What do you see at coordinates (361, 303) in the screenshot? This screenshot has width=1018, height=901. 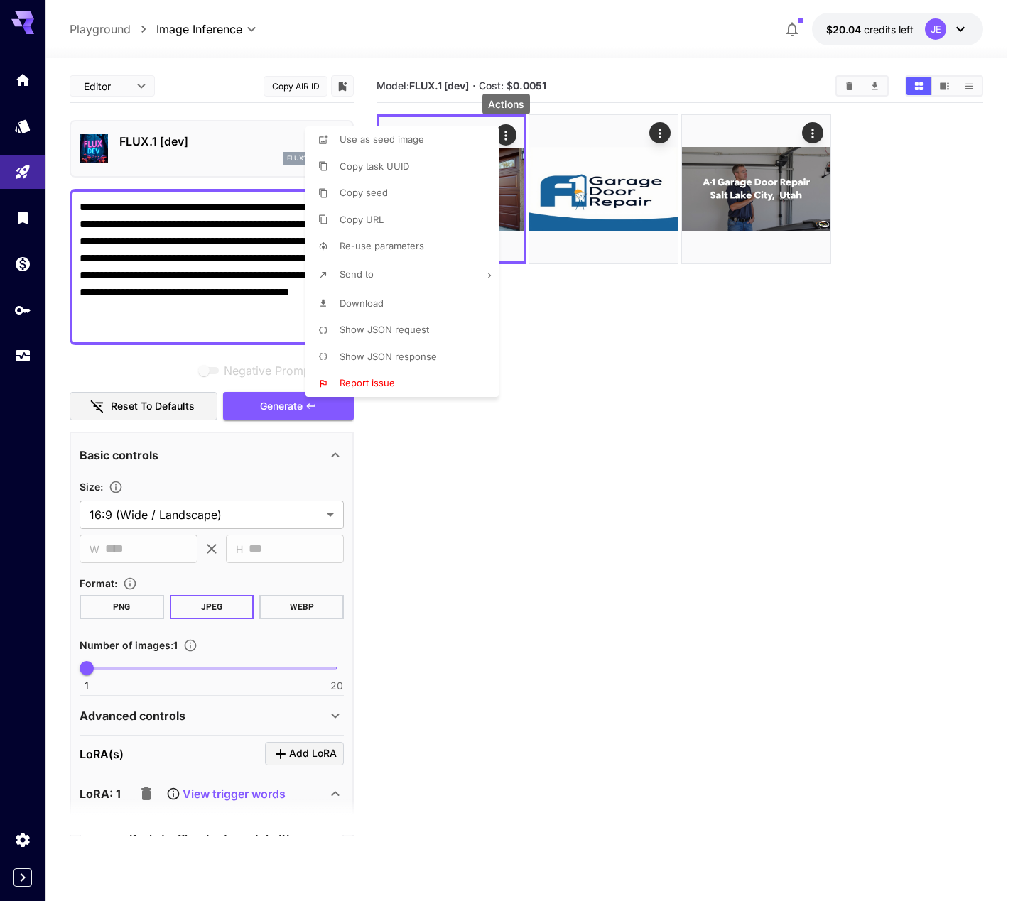 I see `span: Download` at bounding box center [361, 303].